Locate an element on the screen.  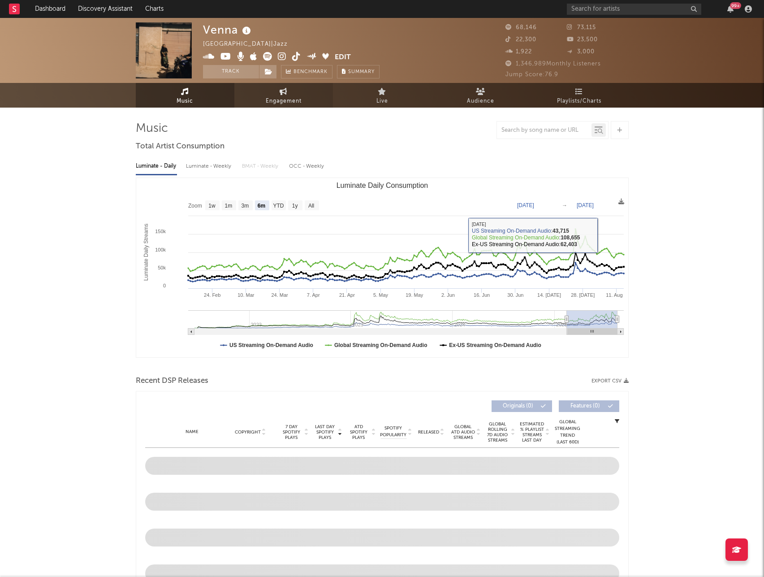
button: 99+ is located at coordinates (730, 9).